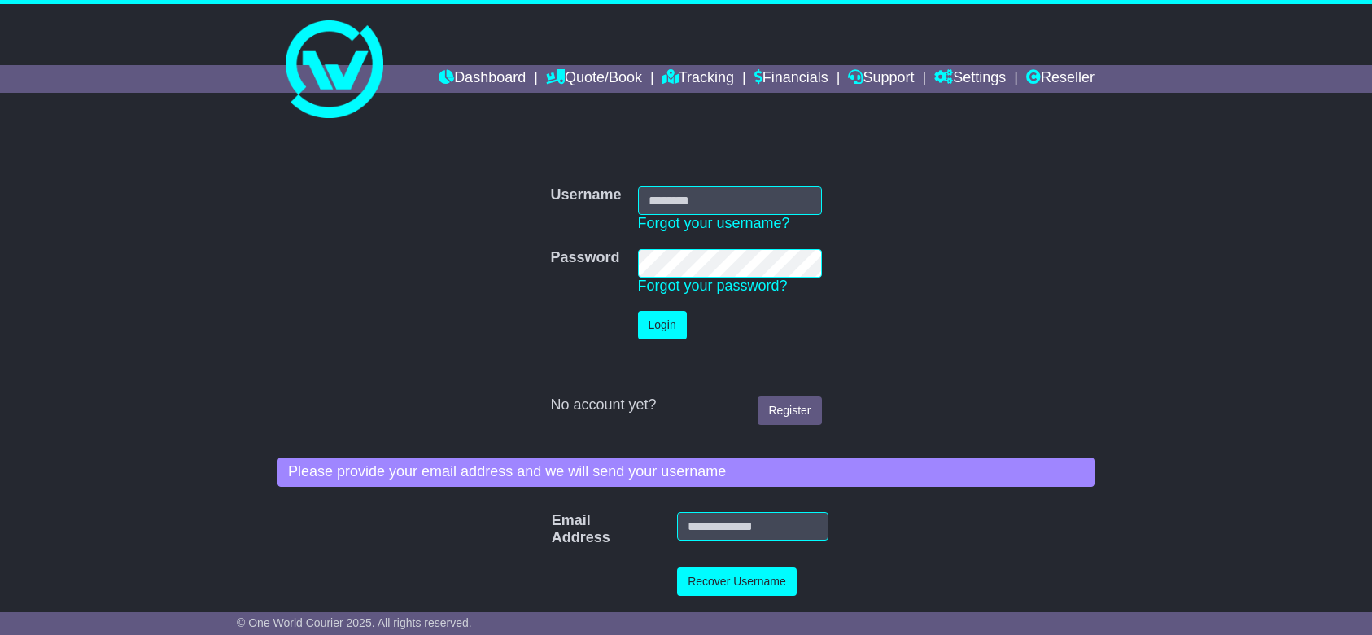 This screenshot has height=635, width=1372. Describe the element at coordinates (558, 529) in the screenshot. I see `label: Email Address` at that location.